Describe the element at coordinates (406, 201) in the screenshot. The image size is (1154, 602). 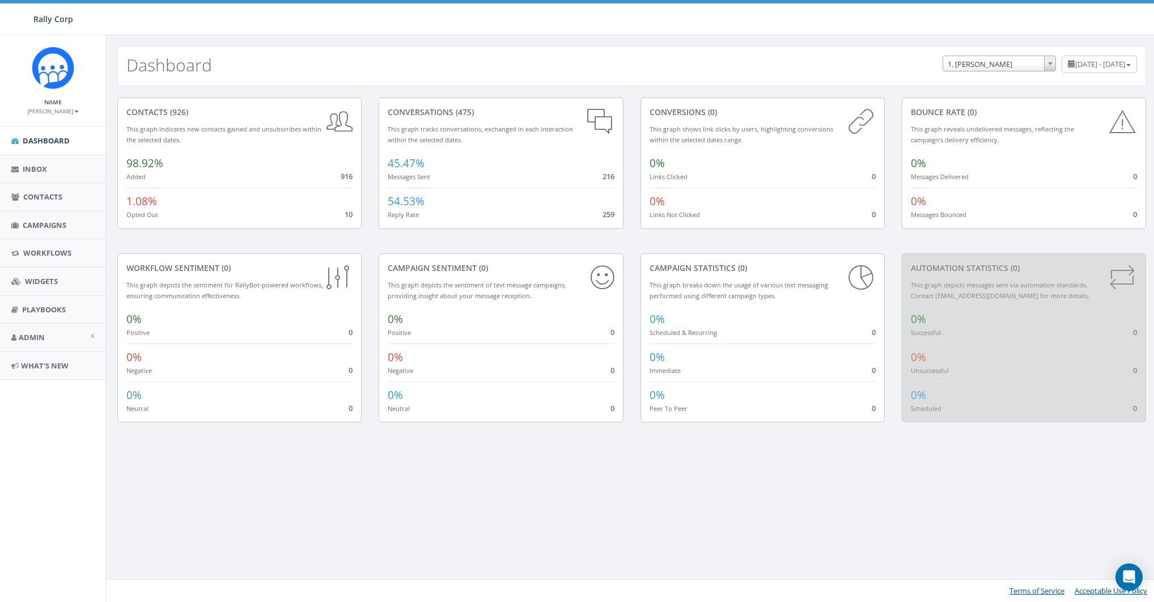
I see `span: 54.53%` at that location.